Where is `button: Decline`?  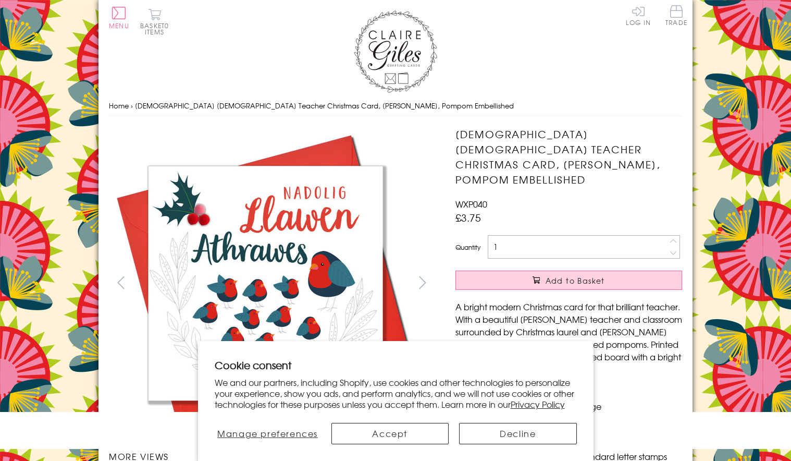 button: Decline is located at coordinates (518, 433).